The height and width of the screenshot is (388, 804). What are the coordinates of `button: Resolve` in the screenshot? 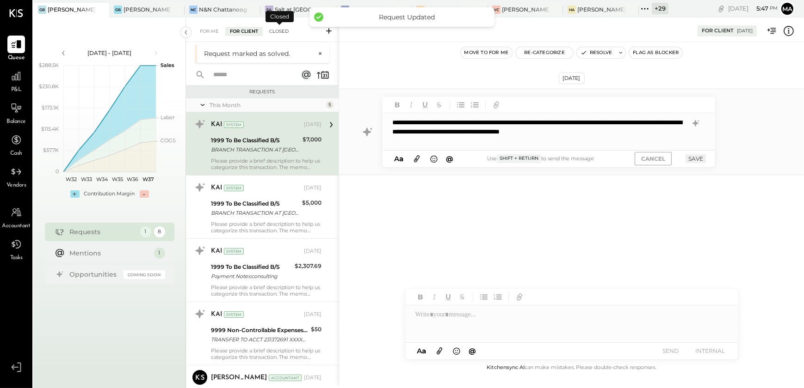 It's located at (596, 53).